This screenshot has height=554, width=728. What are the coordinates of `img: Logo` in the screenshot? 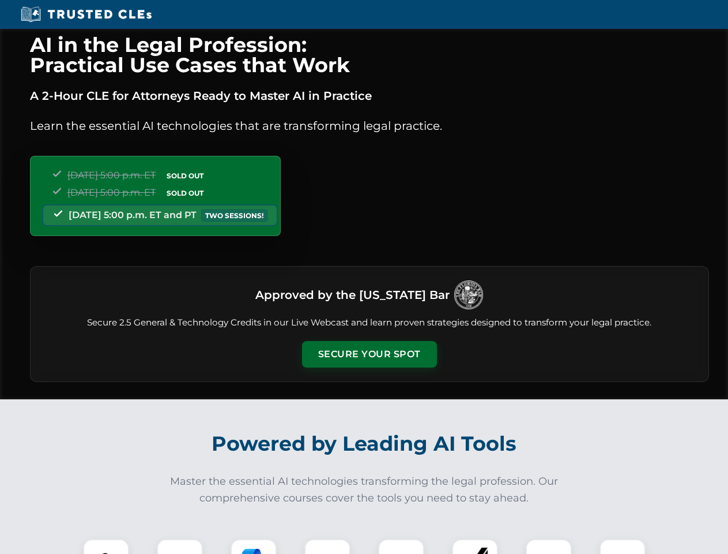 It's located at (469, 295).